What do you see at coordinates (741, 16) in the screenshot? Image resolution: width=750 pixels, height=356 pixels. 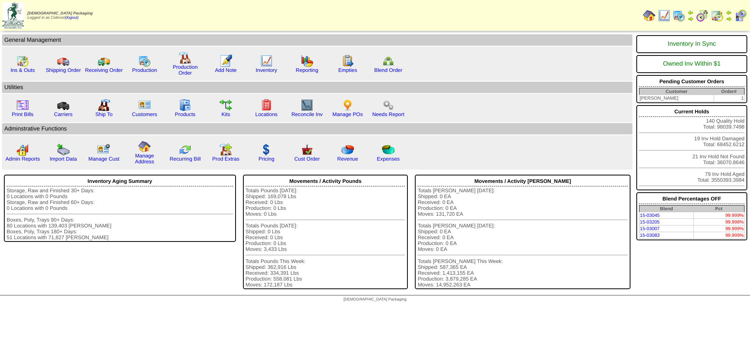 I see `img: calendarcustomer.gif` at bounding box center [741, 16].